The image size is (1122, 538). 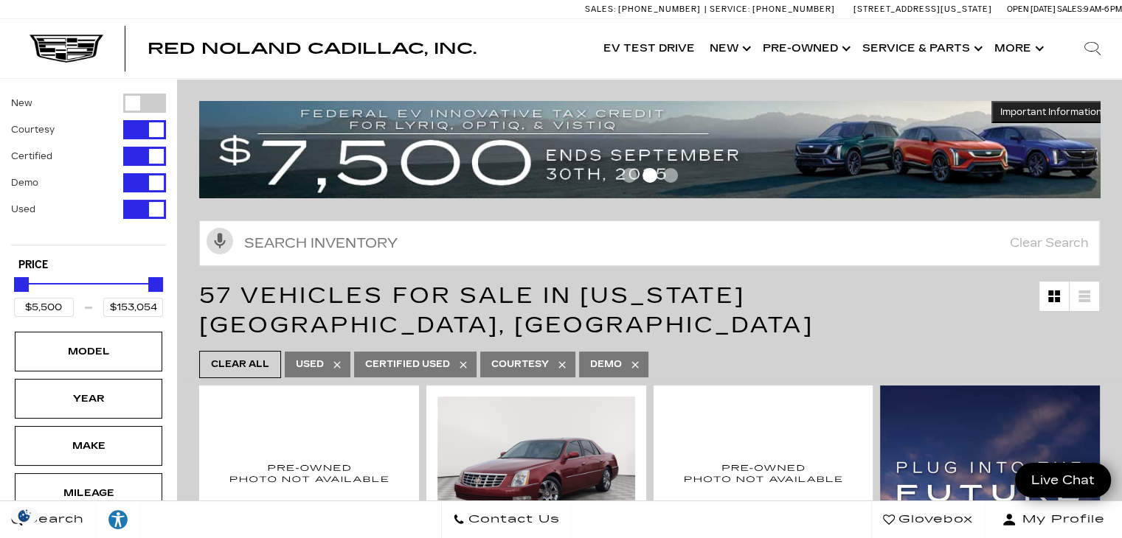 I want to click on span: Used, so click(x=310, y=364).